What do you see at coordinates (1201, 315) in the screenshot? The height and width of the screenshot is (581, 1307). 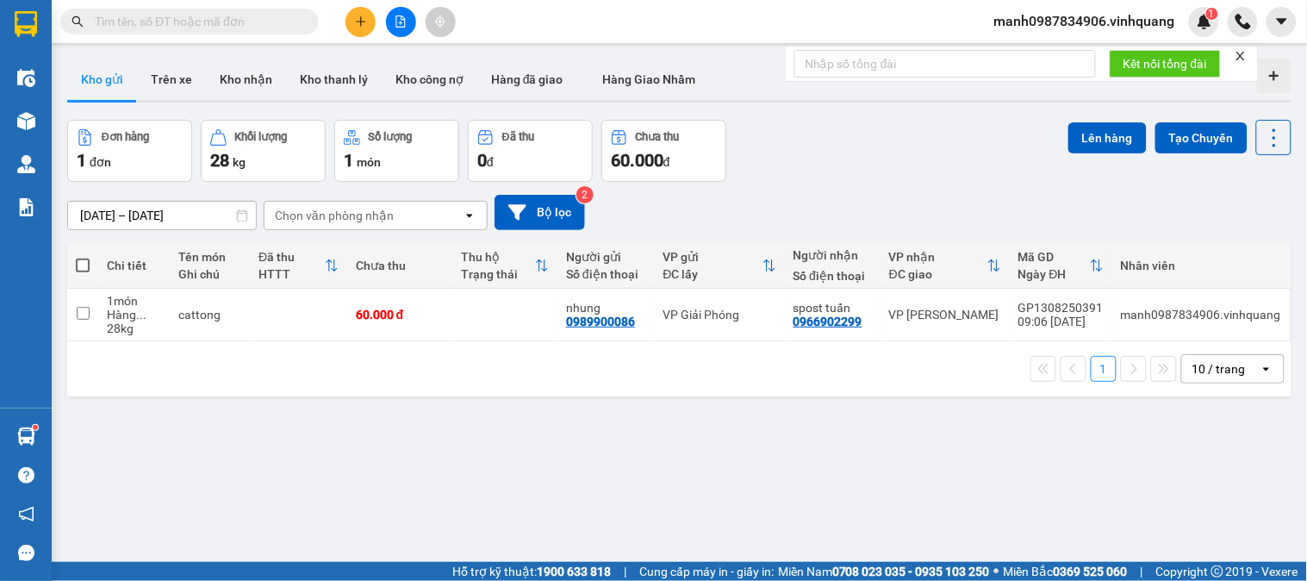 I see `div: manh0987834906.vinhquang` at bounding box center [1201, 315].